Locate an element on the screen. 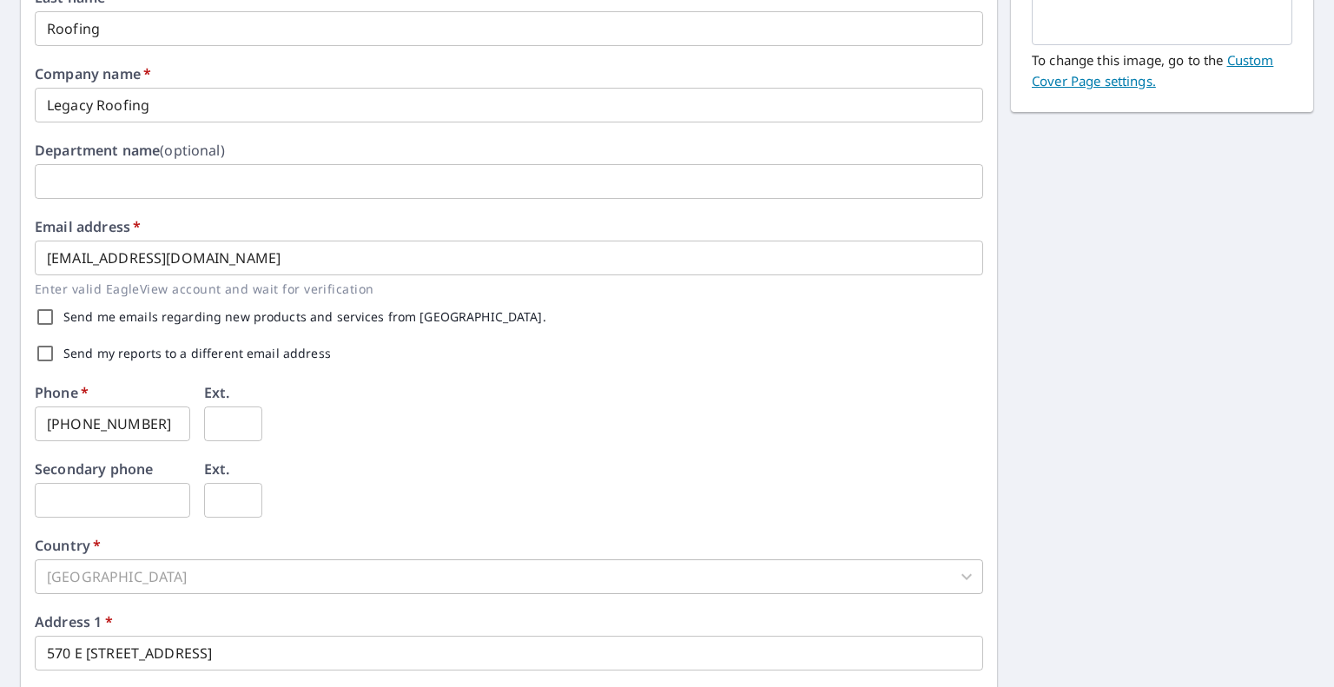 The image size is (1334, 687). label: Address 1 is located at coordinates (74, 622).